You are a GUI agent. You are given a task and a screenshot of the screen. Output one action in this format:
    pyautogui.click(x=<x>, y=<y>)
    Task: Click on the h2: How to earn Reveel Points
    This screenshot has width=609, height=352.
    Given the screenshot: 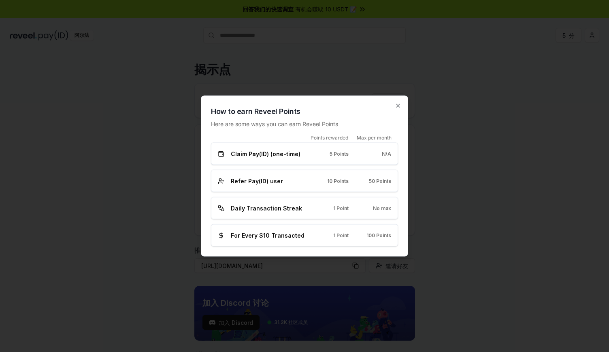 What is the action you would take?
    pyautogui.click(x=305, y=111)
    